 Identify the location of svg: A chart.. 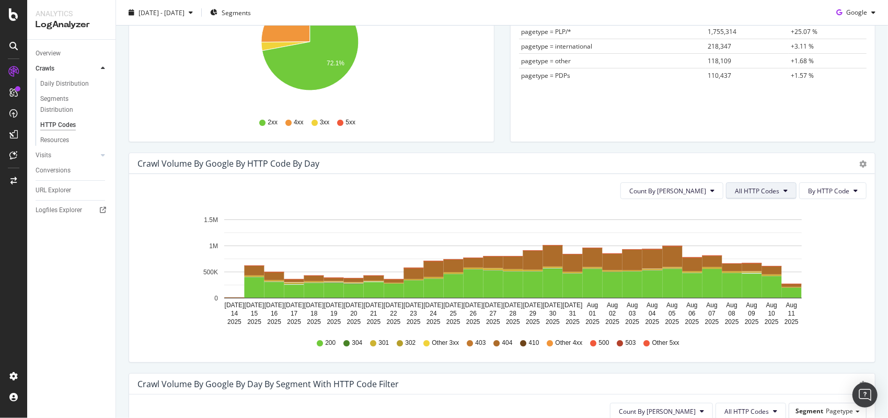
(498, 268).